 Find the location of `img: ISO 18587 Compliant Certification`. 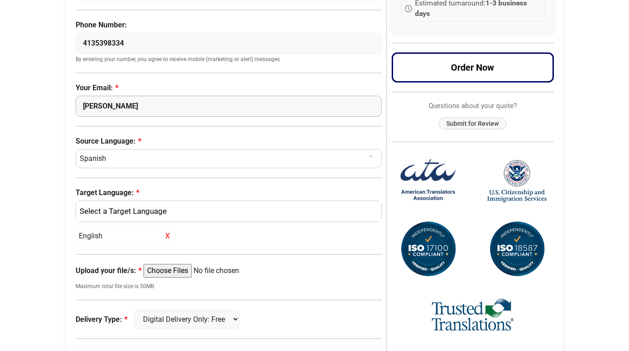

img: ISO 18587 Compliant Certification is located at coordinates (517, 249).